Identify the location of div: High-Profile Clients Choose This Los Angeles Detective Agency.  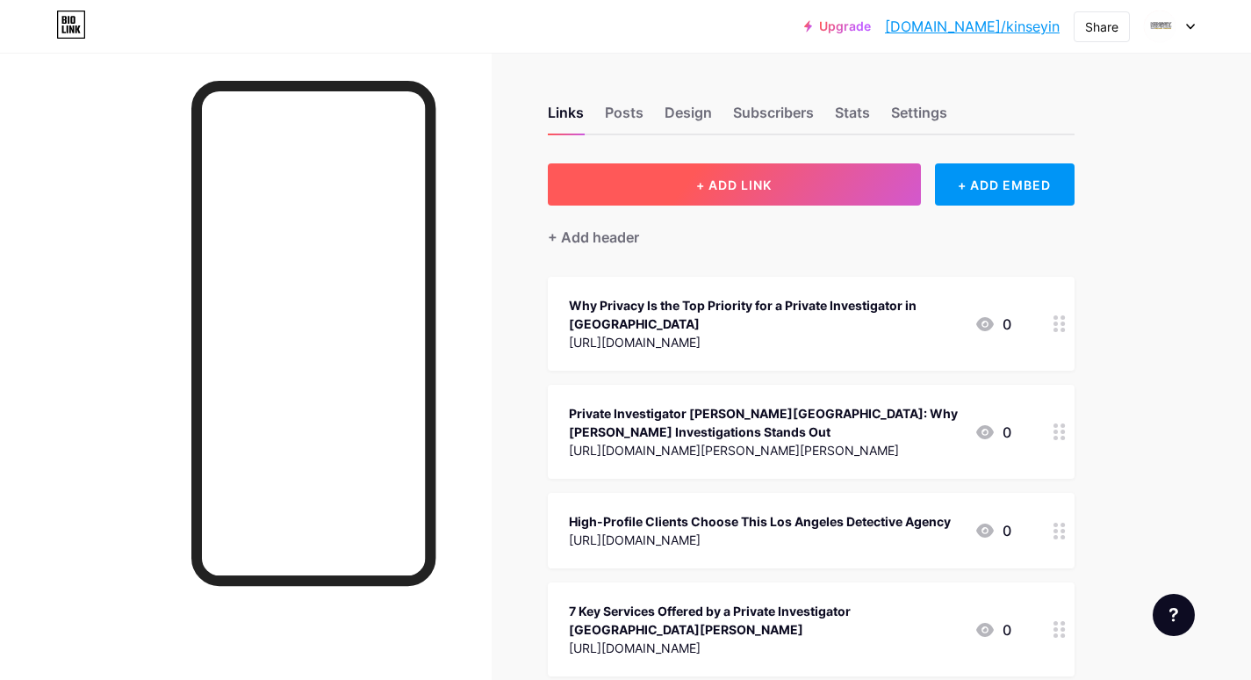
(760, 521).